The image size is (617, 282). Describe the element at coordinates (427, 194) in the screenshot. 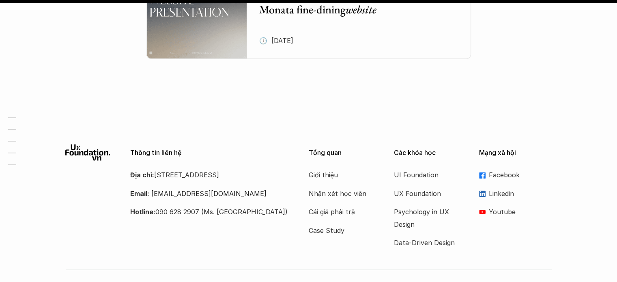

I see `p: UX Foundation` at that location.